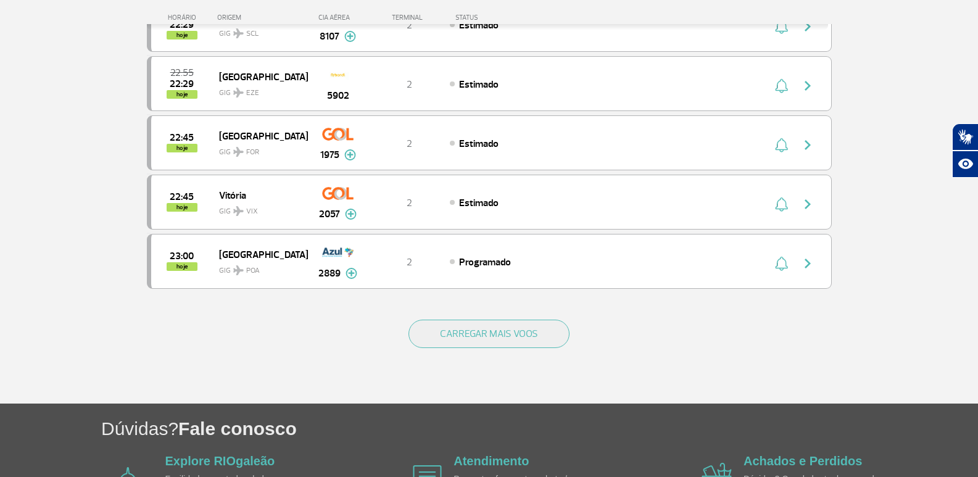 The height and width of the screenshot is (477, 978). Describe the element at coordinates (803, 461) in the screenshot. I see `a: Achados e Perdidos` at that location.